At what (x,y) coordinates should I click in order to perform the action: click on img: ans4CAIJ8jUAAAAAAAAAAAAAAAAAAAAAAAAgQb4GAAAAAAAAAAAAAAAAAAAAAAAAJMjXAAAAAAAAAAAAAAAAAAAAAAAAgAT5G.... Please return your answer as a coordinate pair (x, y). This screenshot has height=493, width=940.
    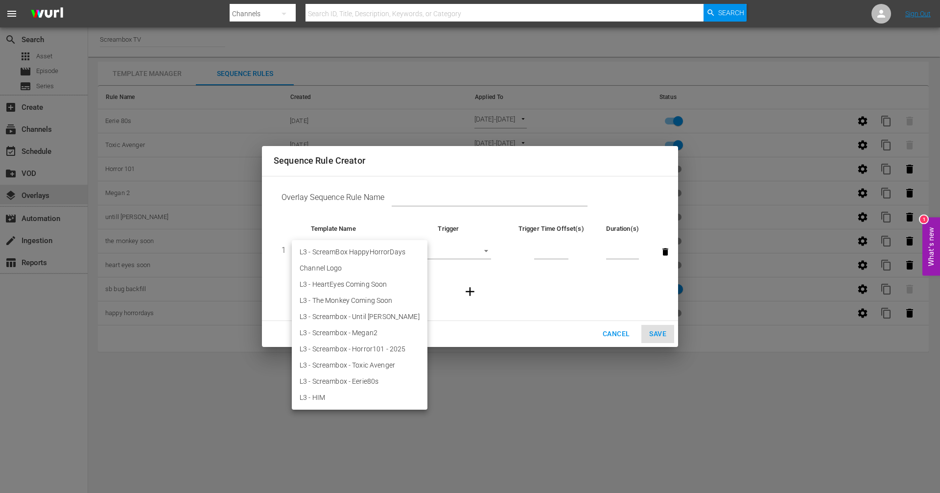
    Looking at the image, I should click on (47, 14).